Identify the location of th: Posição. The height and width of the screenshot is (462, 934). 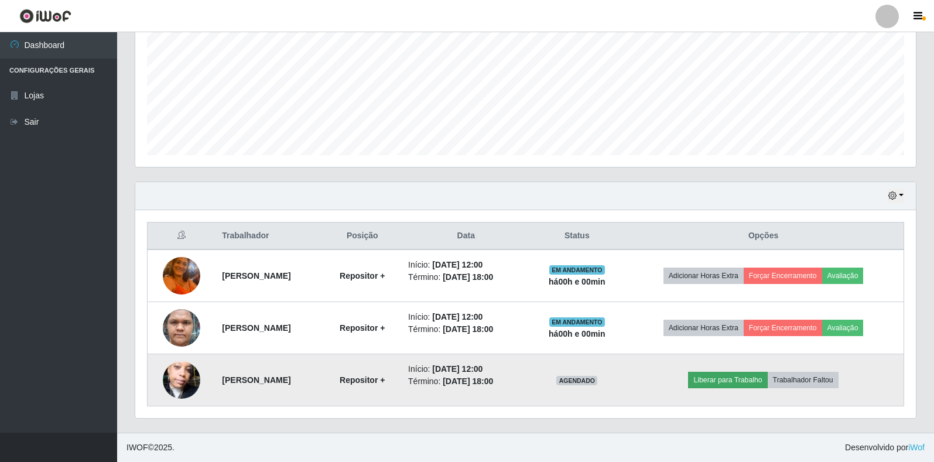
(362, 236).